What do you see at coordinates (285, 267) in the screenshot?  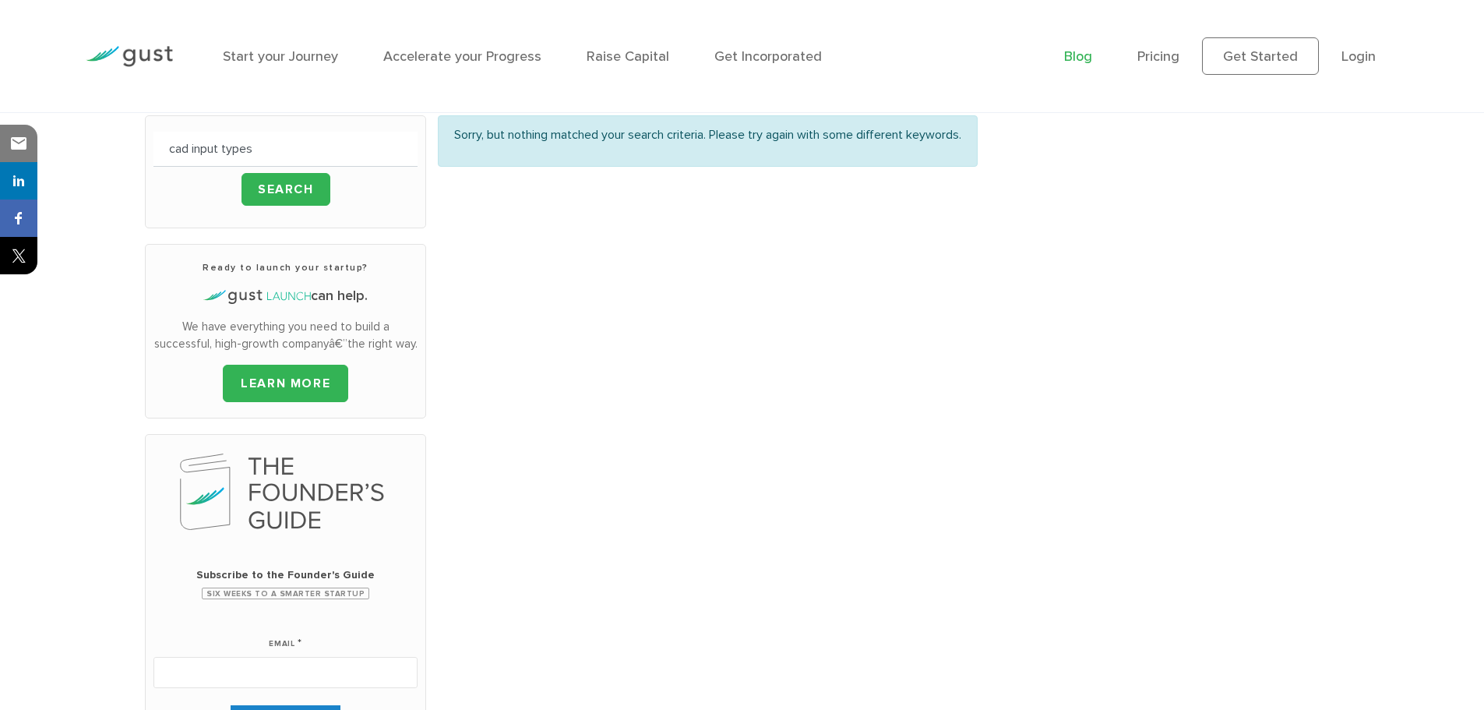 I see `h3: Ready to launch your startup?` at bounding box center [285, 267].